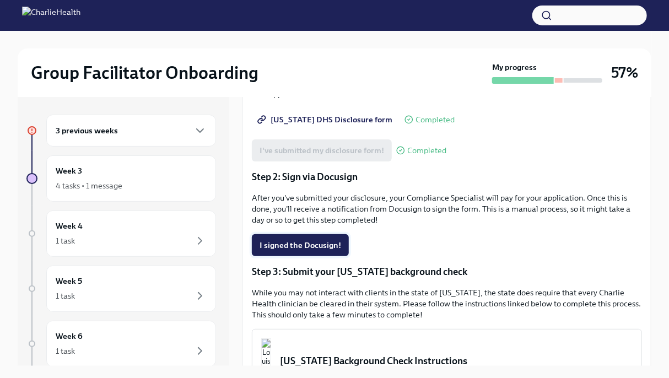 Image resolution: width=669 pixels, height=378 pixels. Describe the element at coordinates (69, 226) in the screenshot. I see `h6: Week 4` at that location.